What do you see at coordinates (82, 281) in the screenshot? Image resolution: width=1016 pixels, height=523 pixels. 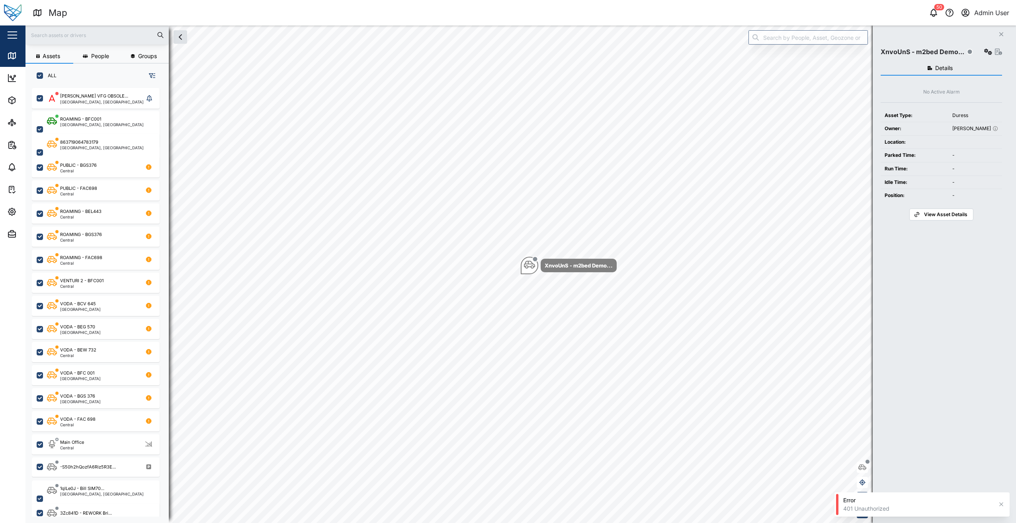 I see `div: VENTURI 2 - BFC001` at bounding box center [82, 281].